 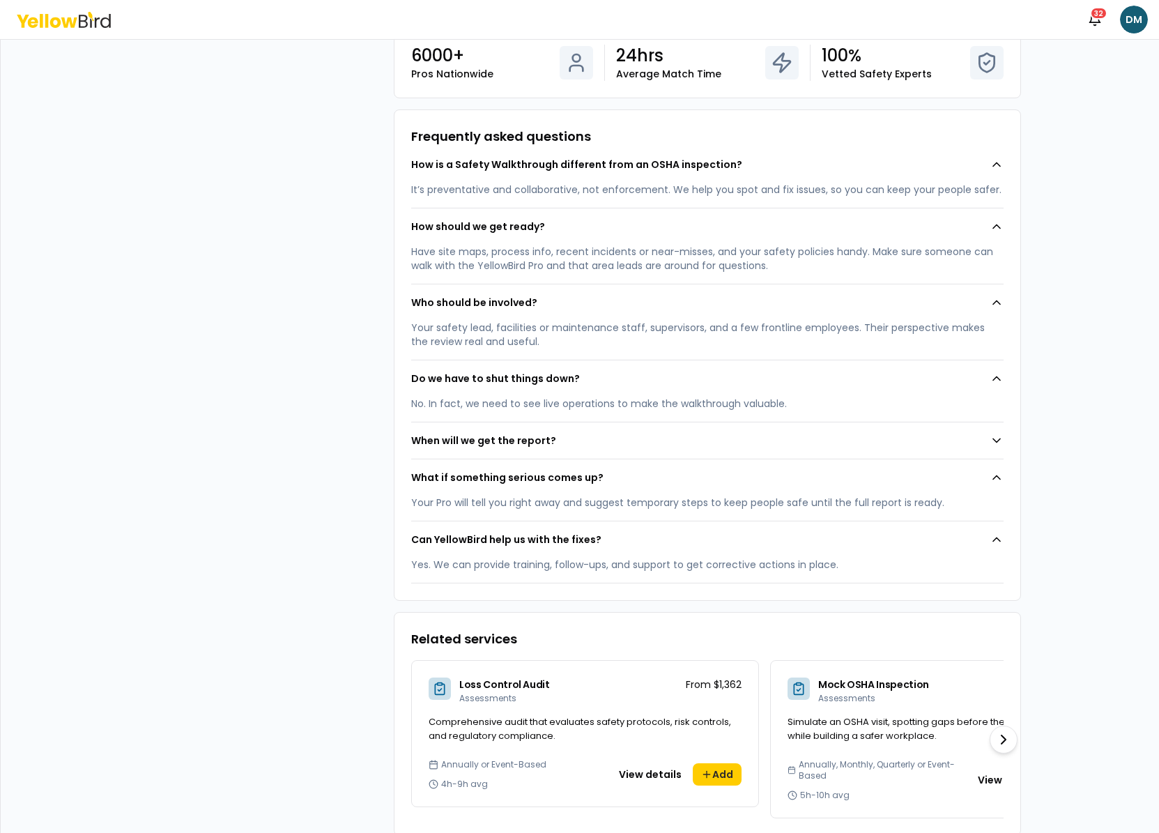 What do you see at coordinates (708, 639) in the screenshot?
I see `h3: Related services` at bounding box center [708, 639].